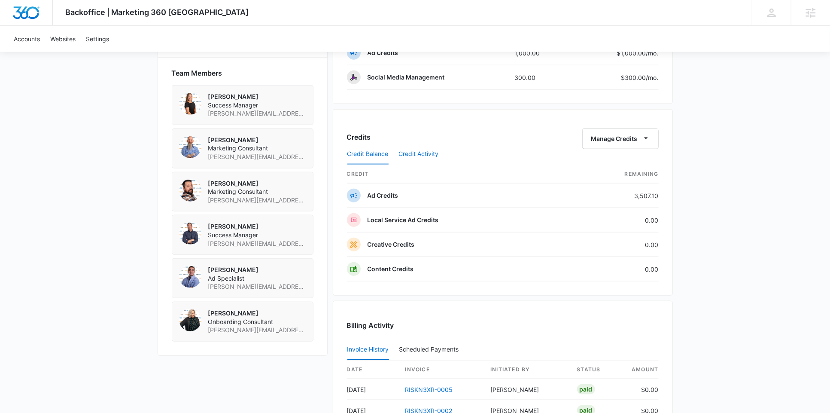 The height and width of the screenshot is (413, 830). Describe the element at coordinates (190, 147) in the screenshot. I see `img: David Korecki` at that location.